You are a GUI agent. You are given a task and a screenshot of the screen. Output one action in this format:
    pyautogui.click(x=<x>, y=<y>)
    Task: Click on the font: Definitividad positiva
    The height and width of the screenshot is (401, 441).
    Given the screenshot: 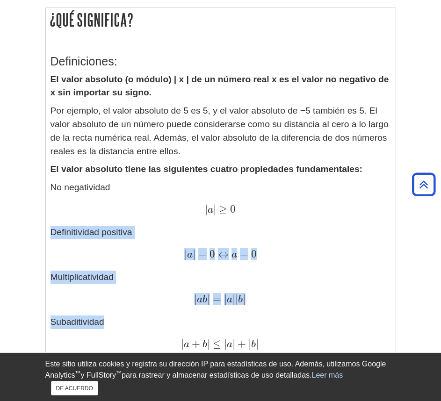 What is the action you would take?
    pyautogui.click(x=91, y=232)
    